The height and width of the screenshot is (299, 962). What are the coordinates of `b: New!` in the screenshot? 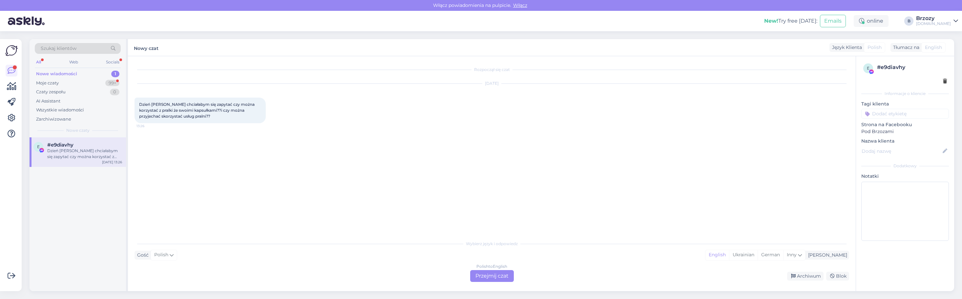 It's located at (771, 21).